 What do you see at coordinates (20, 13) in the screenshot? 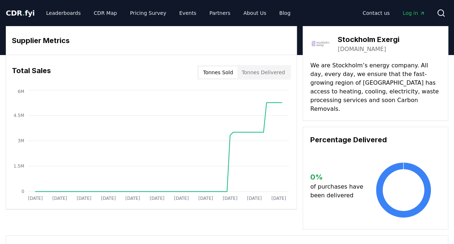
I see `a: CDR.fyi` at bounding box center [20, 13].